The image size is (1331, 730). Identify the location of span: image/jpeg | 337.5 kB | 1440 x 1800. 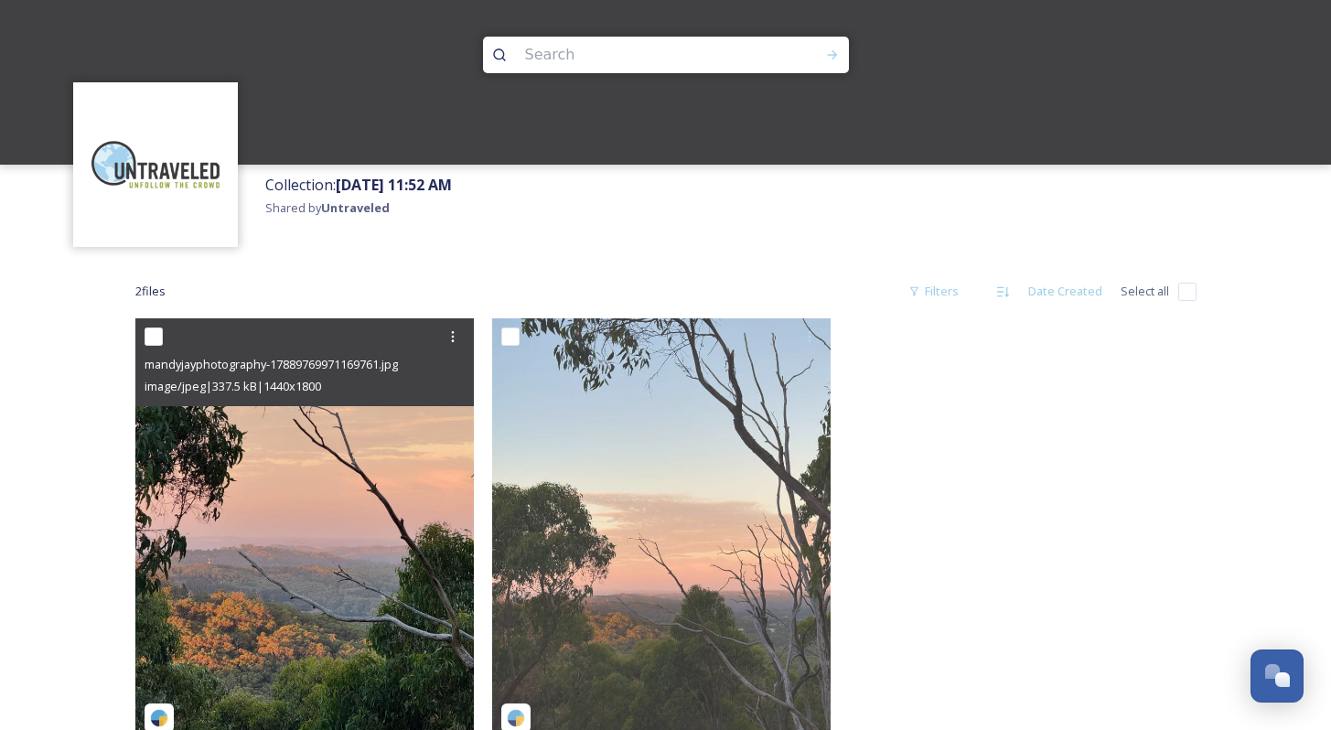
(232, 386).